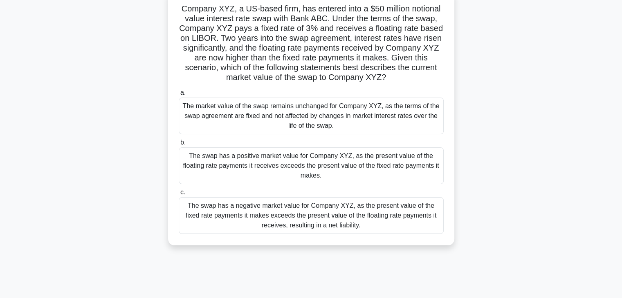  Describe the element at coordinates (183, 92) in the screenshot. I see `span: a.` at that location.